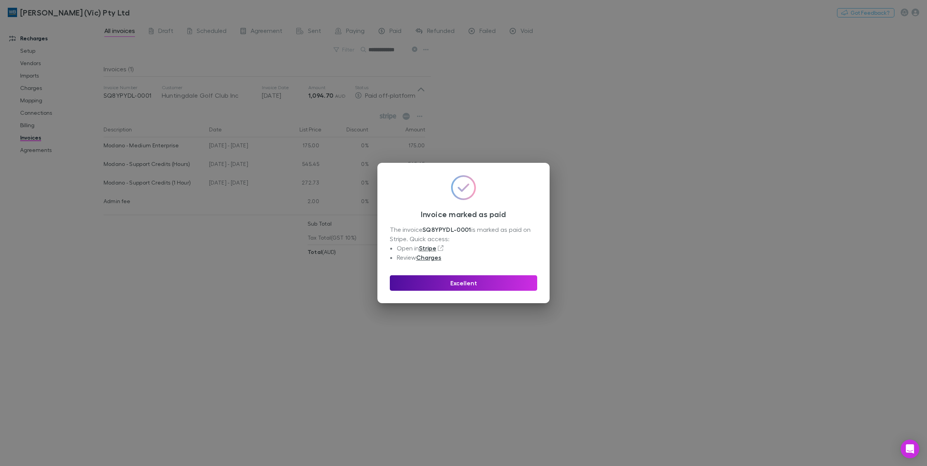 The height and width of the screenshot is (466, 927). Describe the element at coordinates (910, 449) in the screenshot. I see `div: Open Intercom Messenger` at that location.